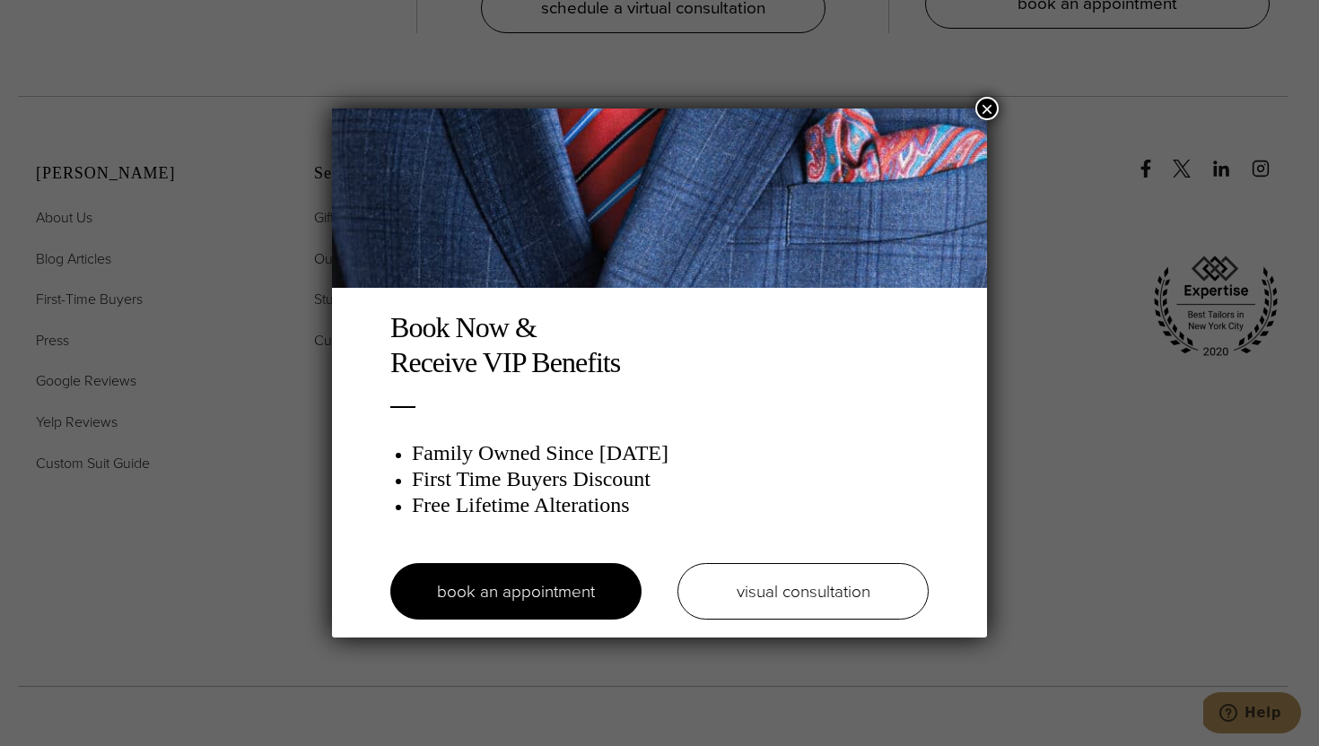 The width and height of the screenshot is (1319, 746). Describe the element at coordinates (659, 345) in the screenshot. I see `h2: Book Now & Receive VIP Benefits` at that location.